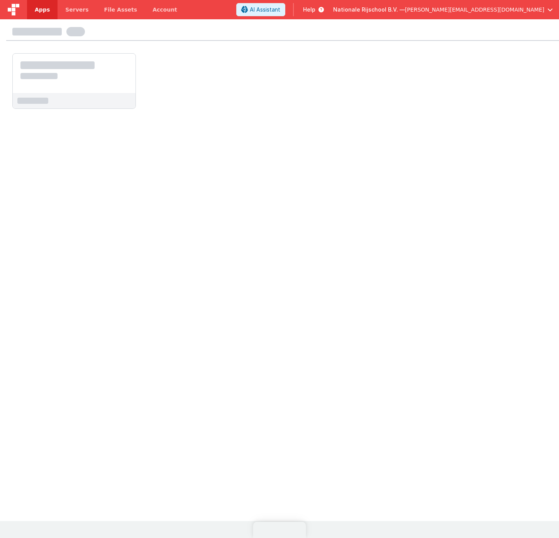 This screenshot has height=538, width=559. What do you see at coordinates (265, 10) in the screenshot?
I see `span: AI Assistant` at bounding box center [265, 10].